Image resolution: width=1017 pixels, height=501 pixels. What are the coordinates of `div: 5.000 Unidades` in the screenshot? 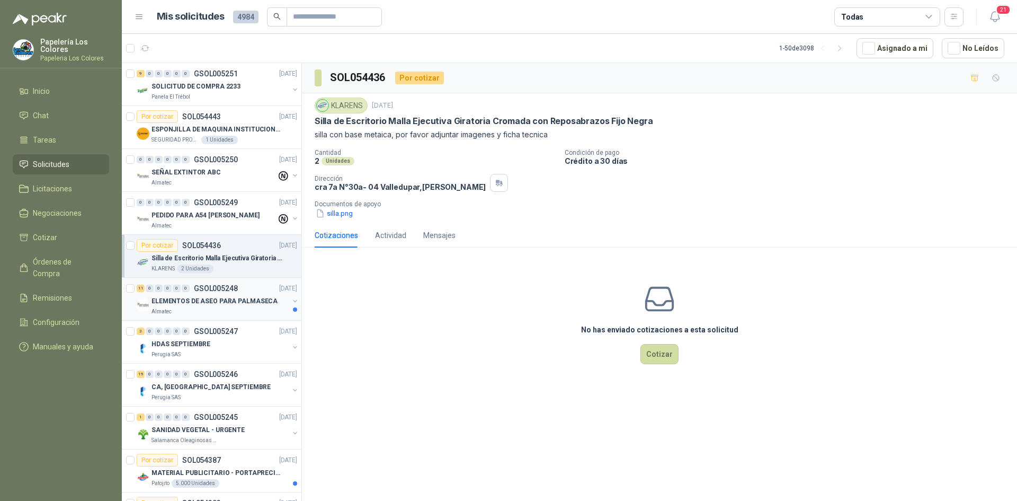 It's located at (195, 483).